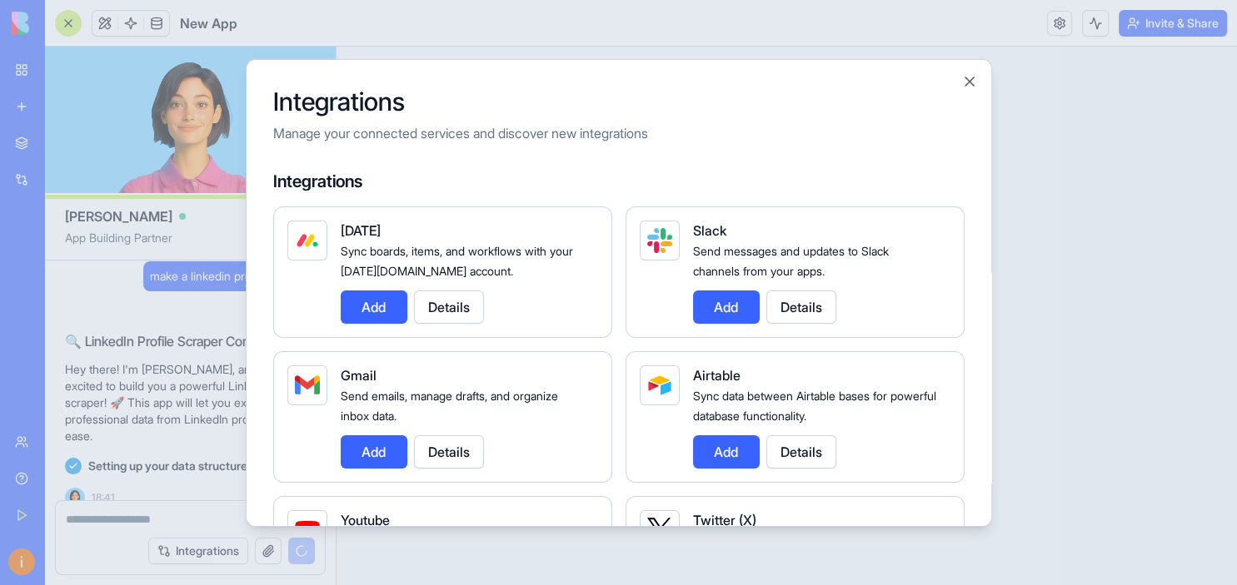  Describe the element at coordinates (710, 230) in the screenshot. I see `span: Slack` at that location.